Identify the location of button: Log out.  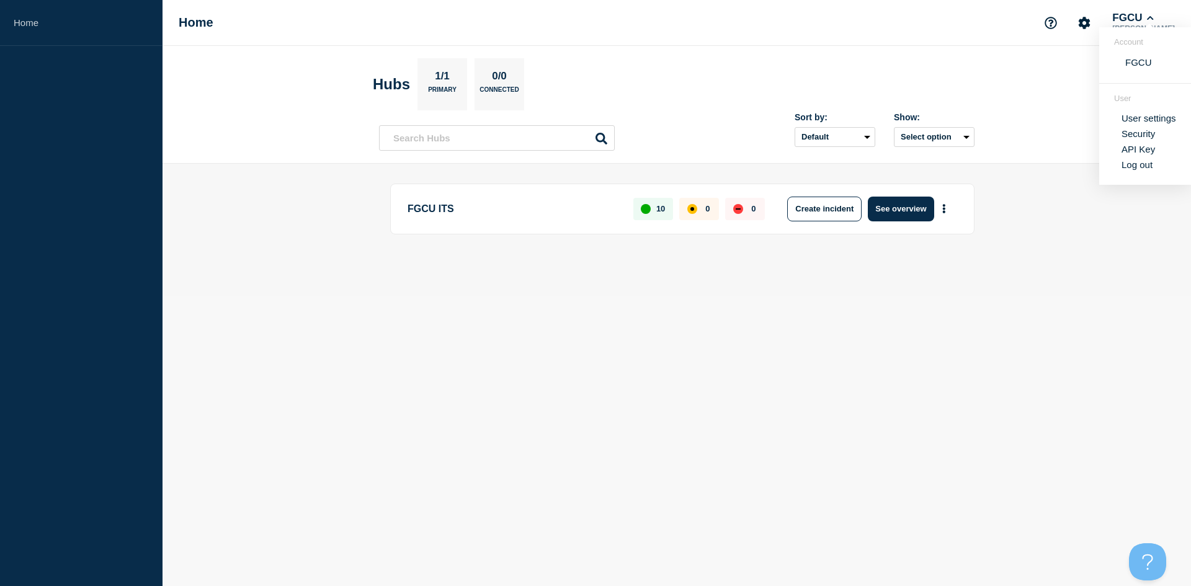
(1137, 164).